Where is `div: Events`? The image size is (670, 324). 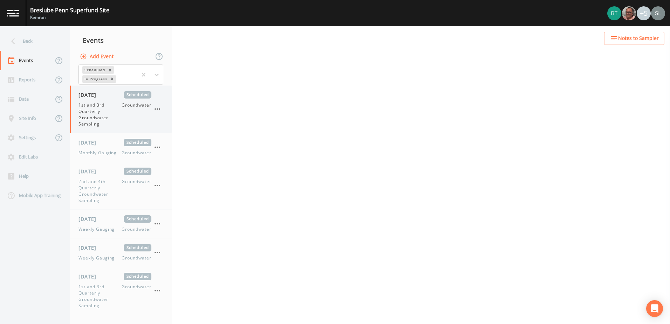
div: Events is located at coordinates (121, 40).